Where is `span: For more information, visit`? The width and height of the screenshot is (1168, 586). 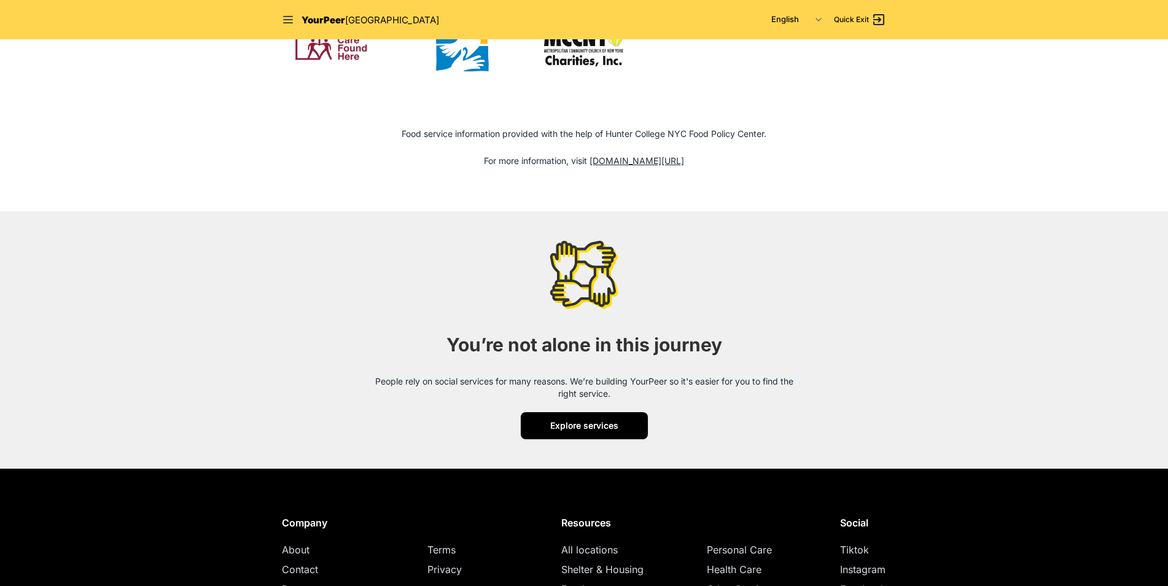
span: For more information, visit is located at coordinates (536, 160).